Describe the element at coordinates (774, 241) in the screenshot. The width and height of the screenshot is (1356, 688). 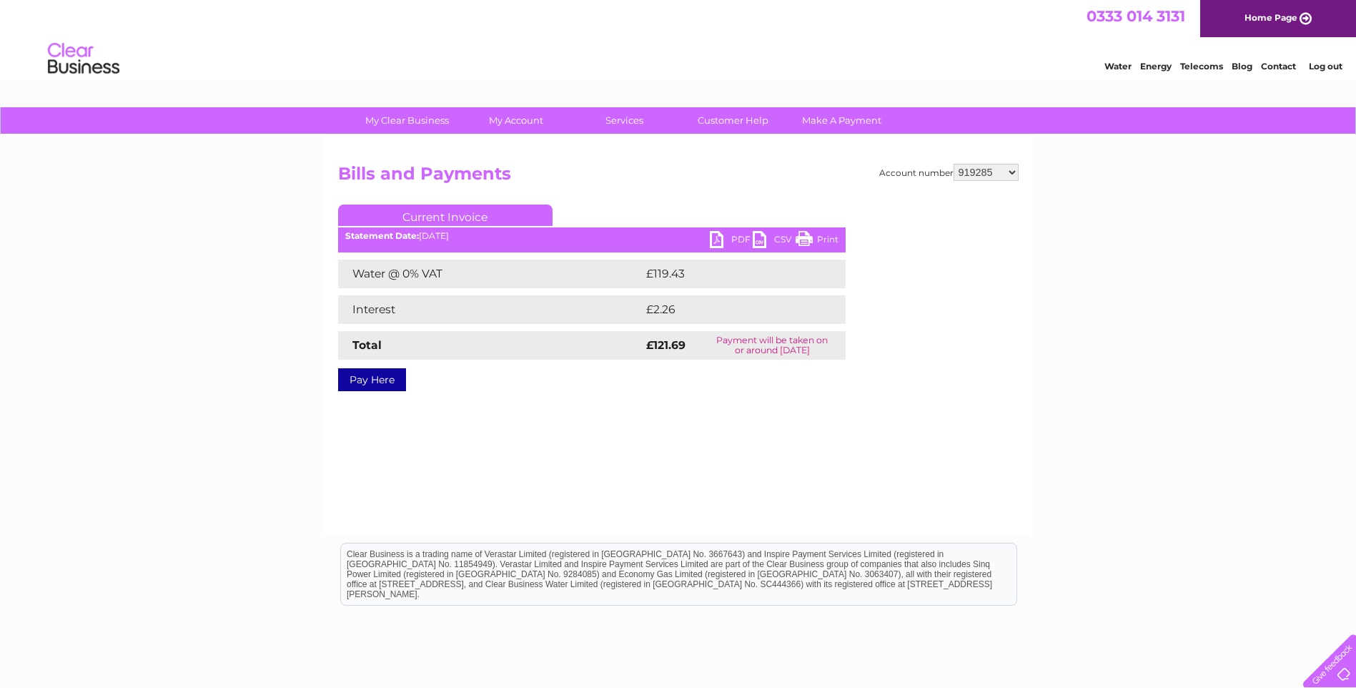
I see `a: CSV` at that location.